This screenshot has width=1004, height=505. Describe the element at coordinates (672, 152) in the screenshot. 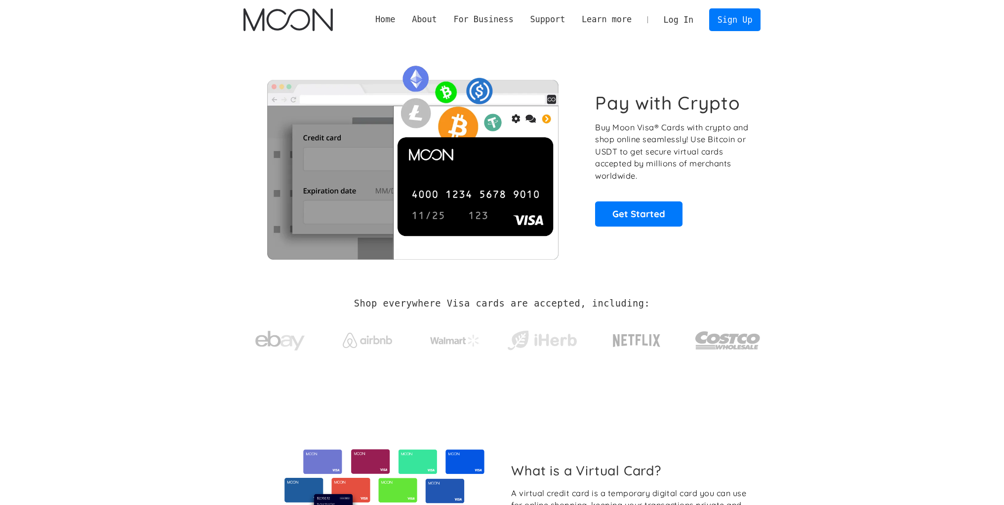

I see `p: Buy Moon Visa® Cards with crypto and shop online seamlessly! Use Bitcoin or USDT to get secure vi...` at that location.